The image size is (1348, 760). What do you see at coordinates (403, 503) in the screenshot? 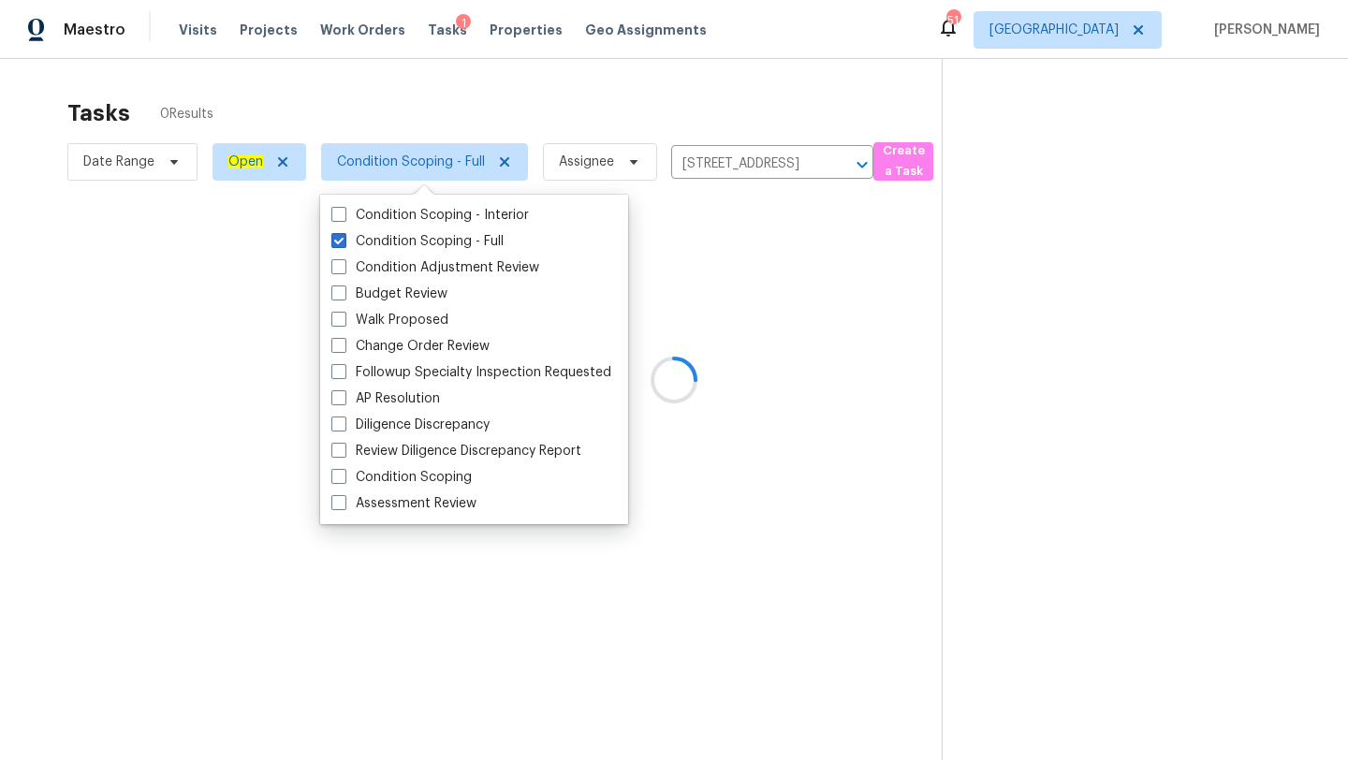
I see `label: Assessment Review` at bounding box center [403, 503].